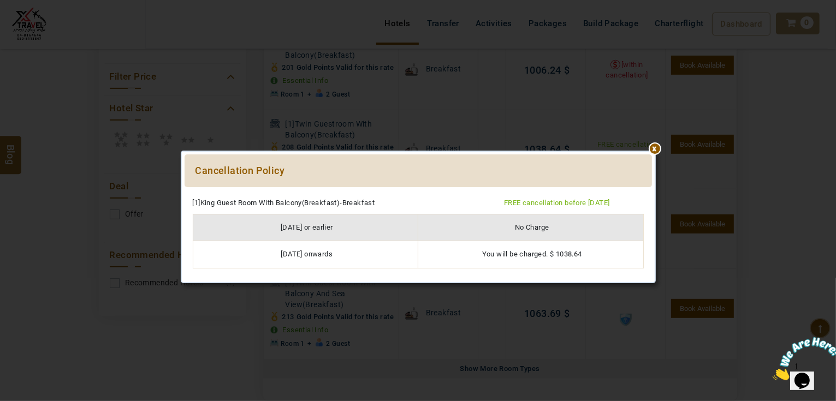 The image size is (836, 401). Describe the element at coordinates (418, 171) in the screenshot. I see `div: Cancellation Policy` at that location.